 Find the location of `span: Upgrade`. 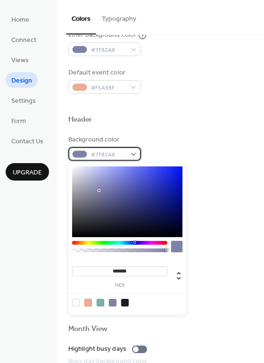

span: Upgrade is located at coordinates (27, 173).